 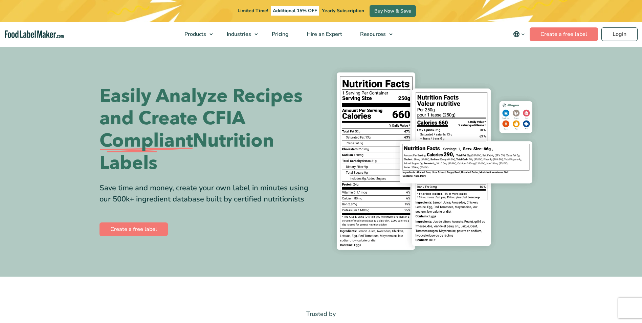 I want to click on span: Compliant, so click(x=146, y=141).